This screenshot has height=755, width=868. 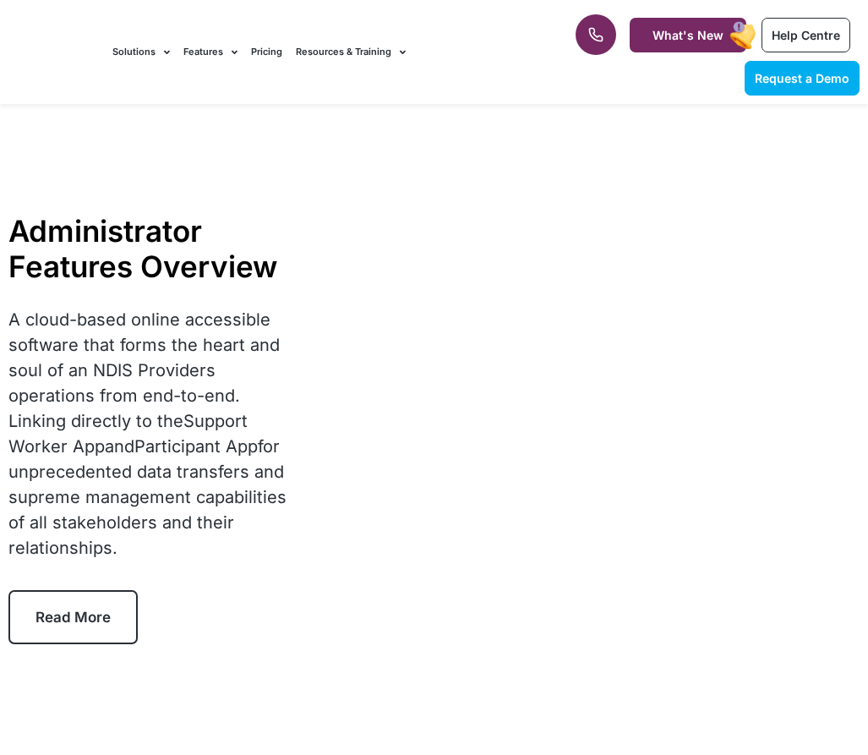 What do you see at coordinates (688, 35) in the screenshot?
I see `a: What's New` at bounding box center [688, 35].